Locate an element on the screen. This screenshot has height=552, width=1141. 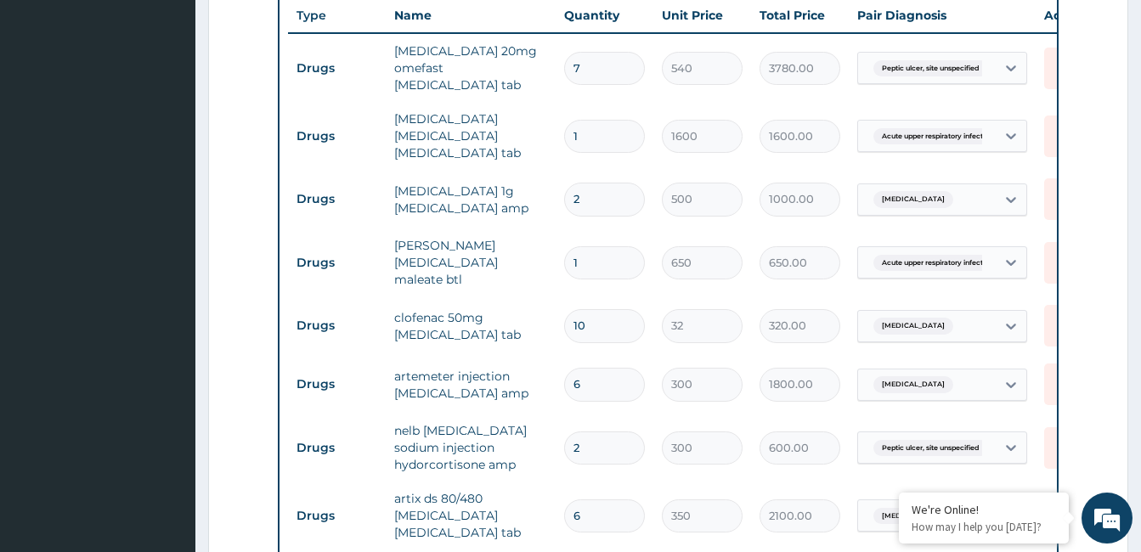
div: Minimize live chat window is located at coordinates (299, 29).